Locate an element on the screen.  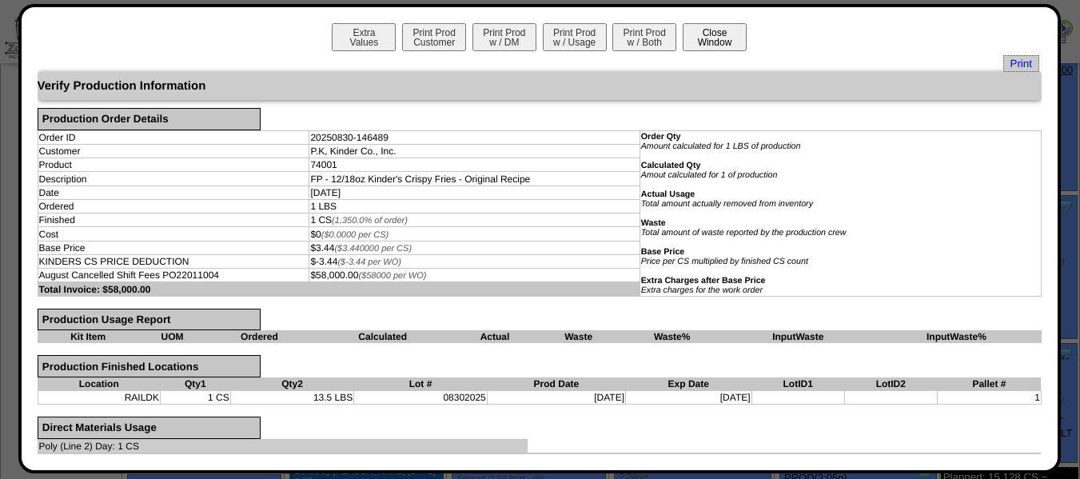
td: Poly (Line 2) Day: 1 CS is located at coordinates (282, 445).